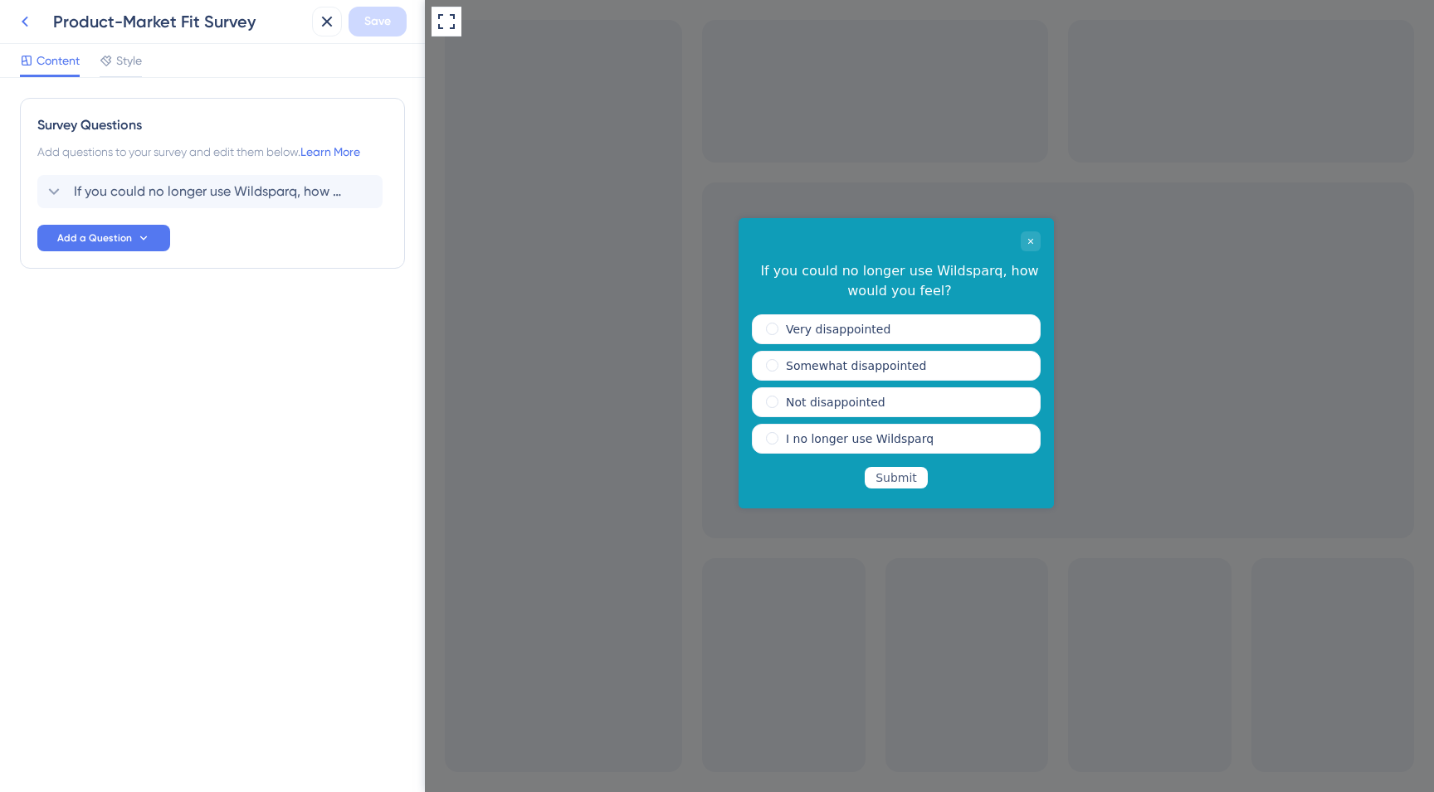 Image resolution: width=1434 pixels, height=792 pixels. What do you see at coordinates (378, 22) in the screenshot?
I see `span: Save` at bounding box center [378, 22].